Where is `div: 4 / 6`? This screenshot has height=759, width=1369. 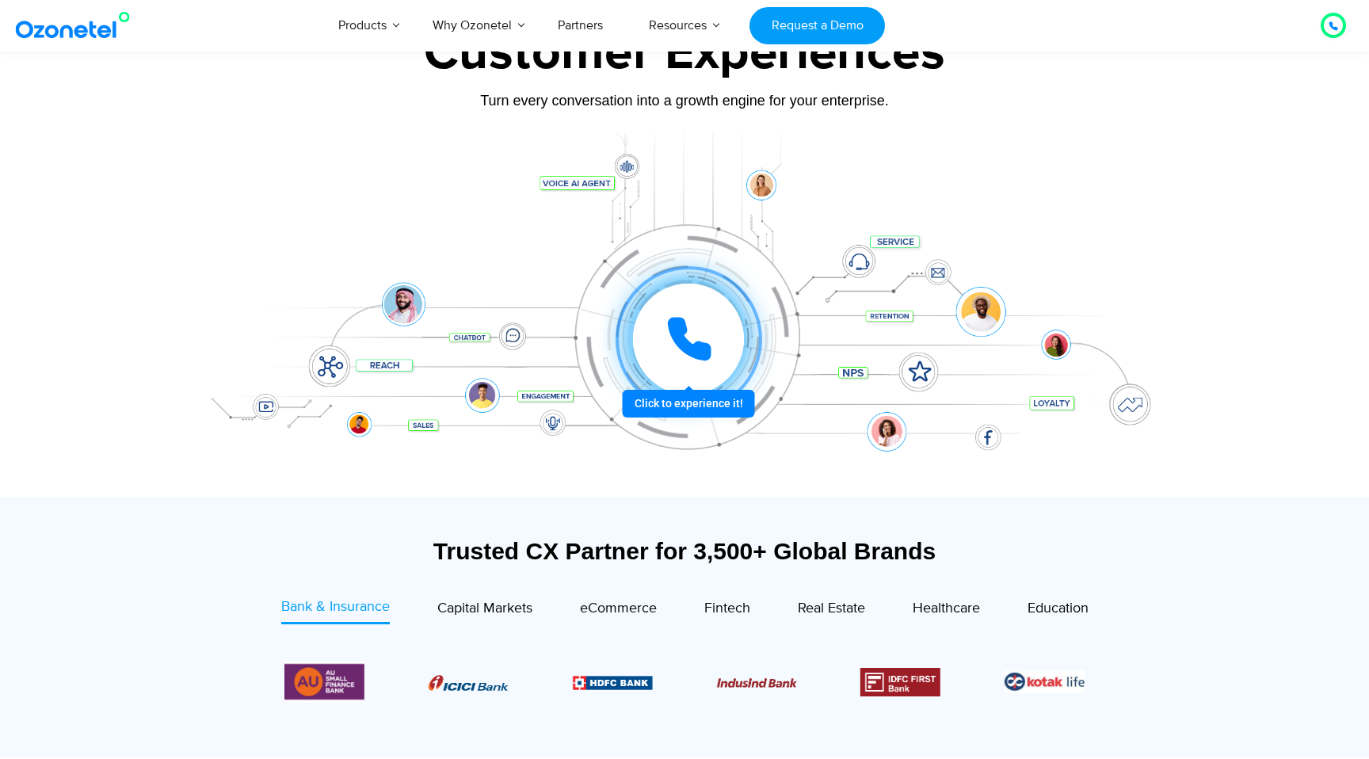
div: 4 / 6 is located at coordinates (900, 682).